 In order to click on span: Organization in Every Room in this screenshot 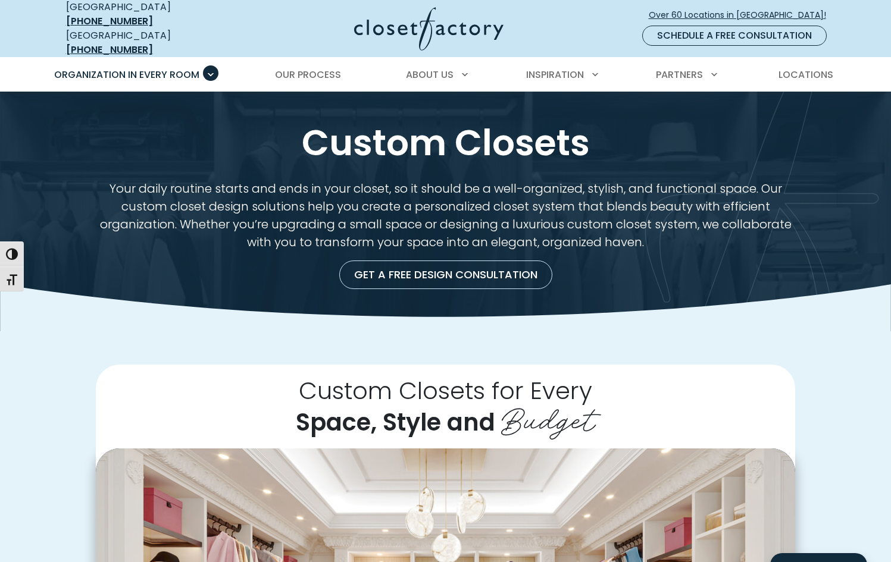, I will do `click(127, 74)`.